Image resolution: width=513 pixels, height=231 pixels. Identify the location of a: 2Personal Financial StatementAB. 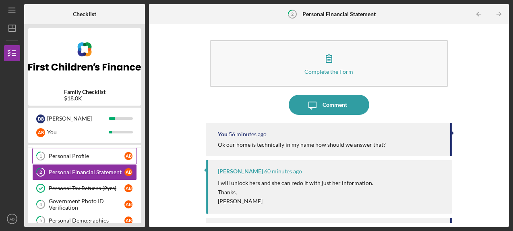
(85, 172).